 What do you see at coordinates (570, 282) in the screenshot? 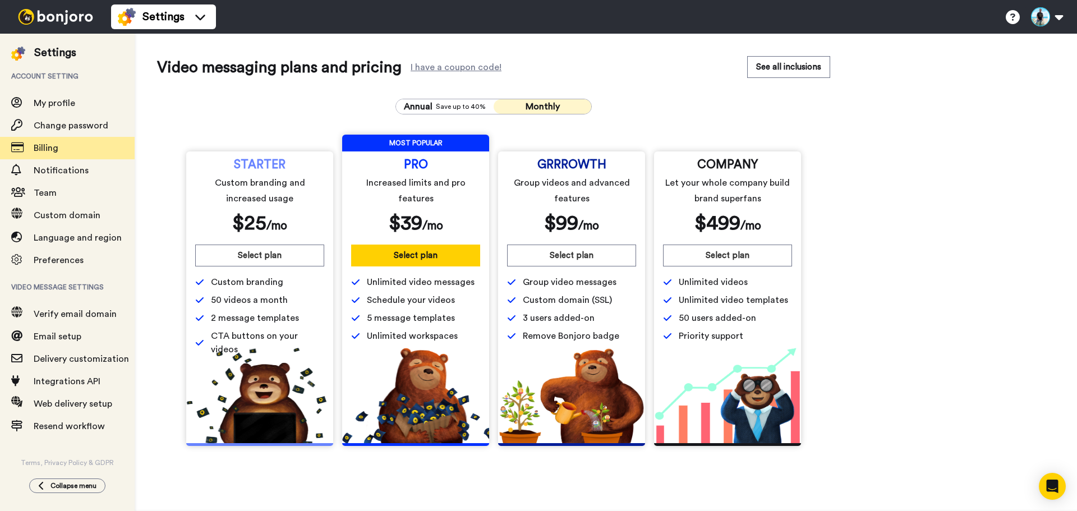
I see `span: Group video messages` at bounding box center [570, 282].